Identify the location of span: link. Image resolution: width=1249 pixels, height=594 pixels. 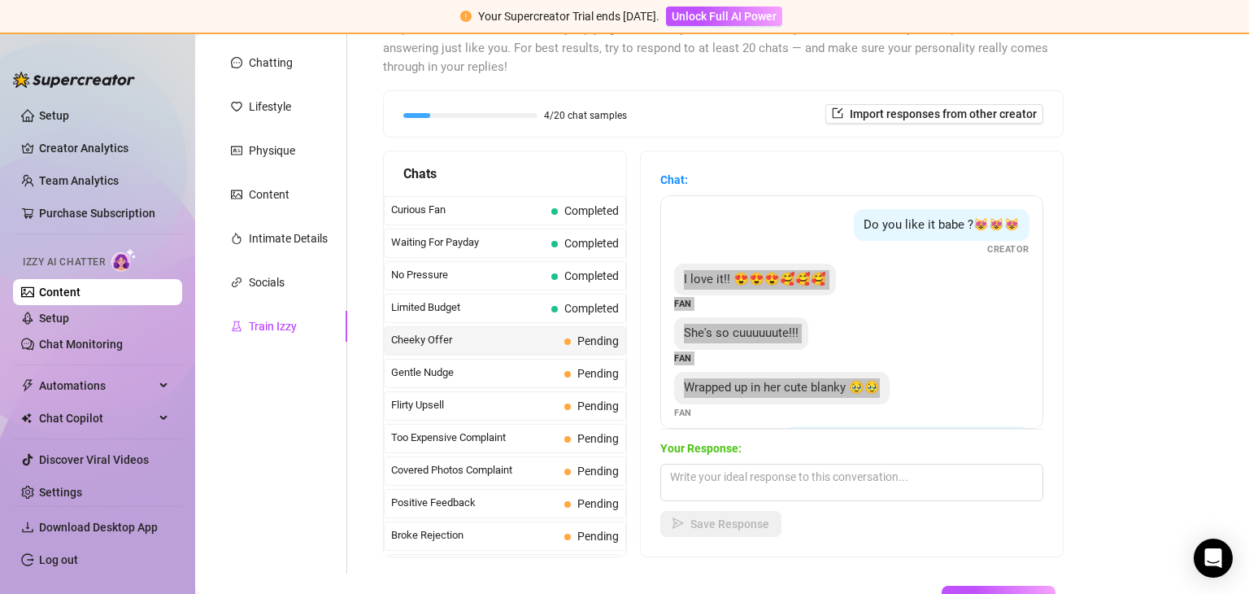
(237, 282).